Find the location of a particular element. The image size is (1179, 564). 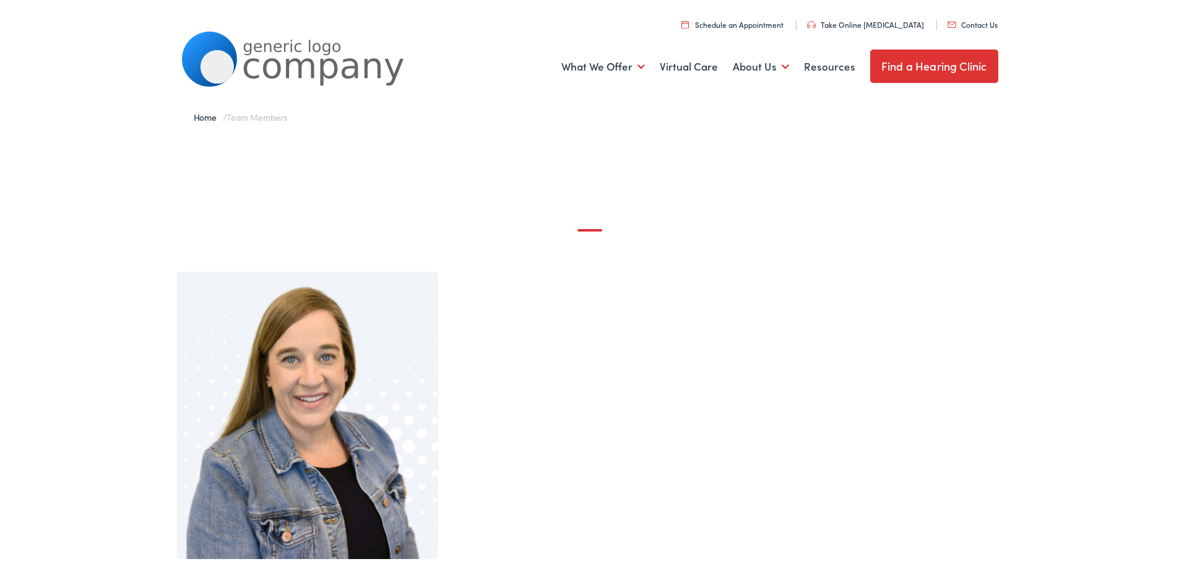

a: What We Offer is located at coordinates (603, 67).